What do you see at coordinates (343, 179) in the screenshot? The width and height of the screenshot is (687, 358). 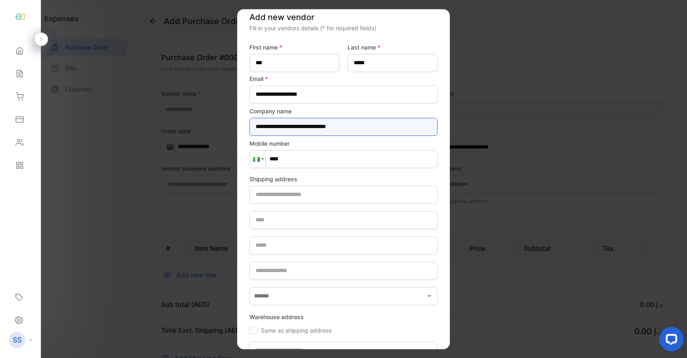 I see `label: Shipping address` at bounding box center [343, 179].